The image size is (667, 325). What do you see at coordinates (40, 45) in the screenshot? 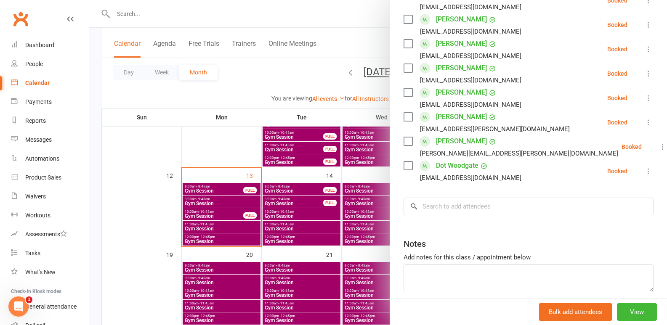
I see `div: Dashboard` at bounding box center [40, 45].